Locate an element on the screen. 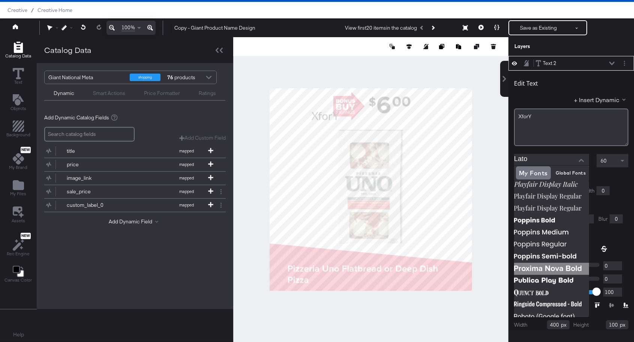  img: Roboto (Google font) is located at coordinates (551, 316).